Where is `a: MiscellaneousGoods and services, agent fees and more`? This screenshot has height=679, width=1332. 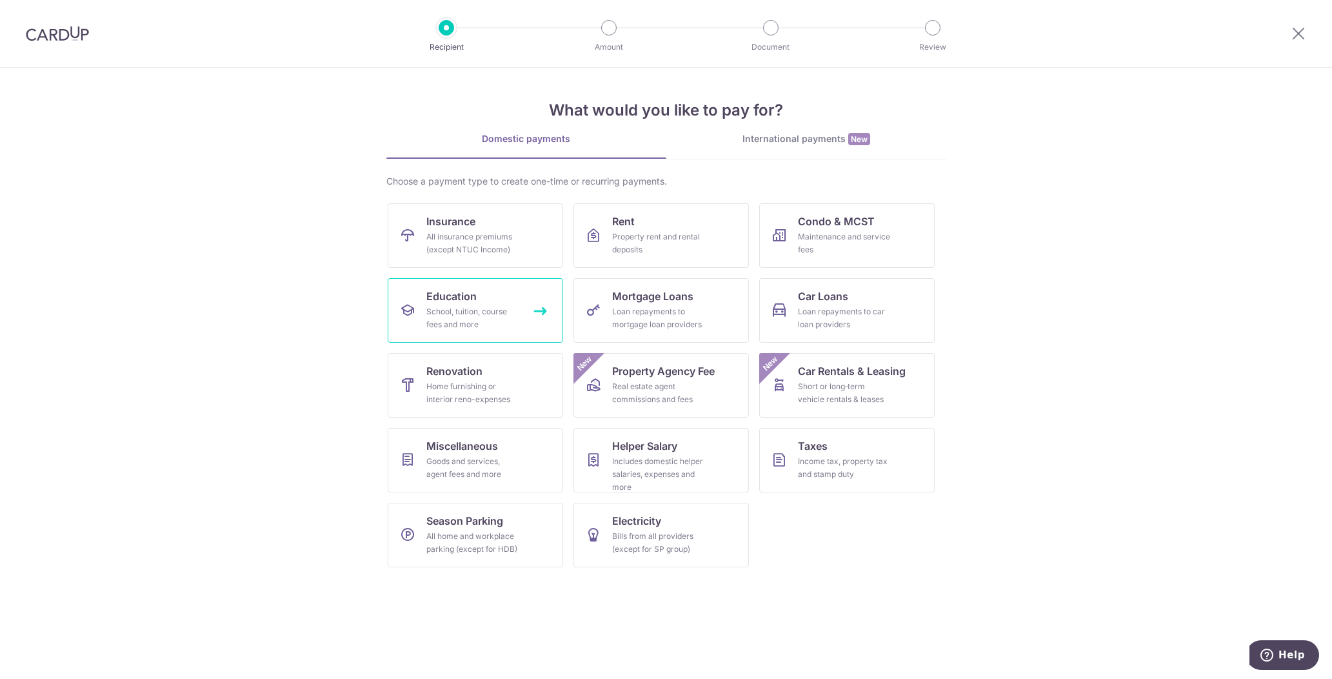 a: MiscellaneousGoods and services, agent fees and more is located at coordinates (475, 460).